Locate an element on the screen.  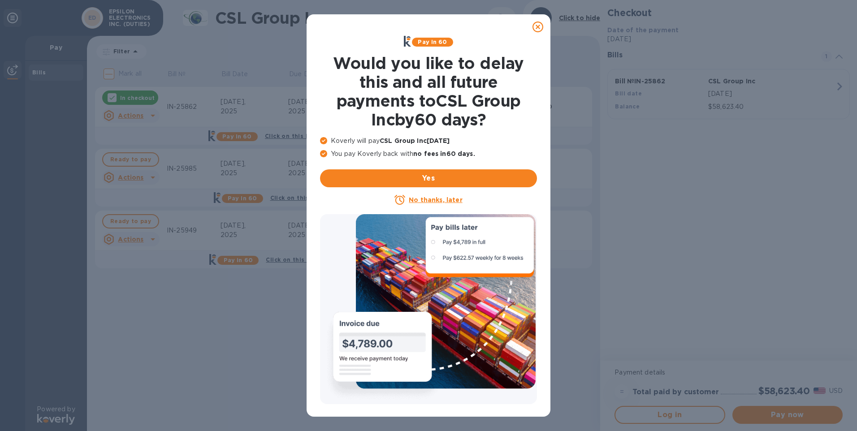
u: No thanks, later is located at coordinates (435, 200).